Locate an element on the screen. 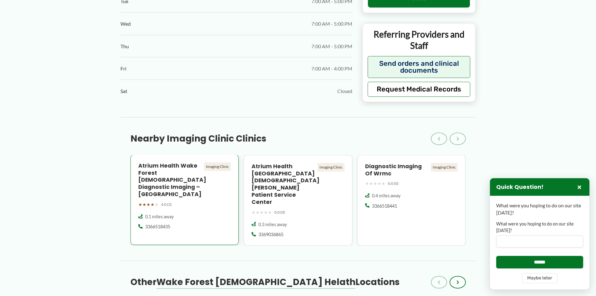 The width and height of the screenshot is (596, 296). button: Close is located at coordinates (580, 187).